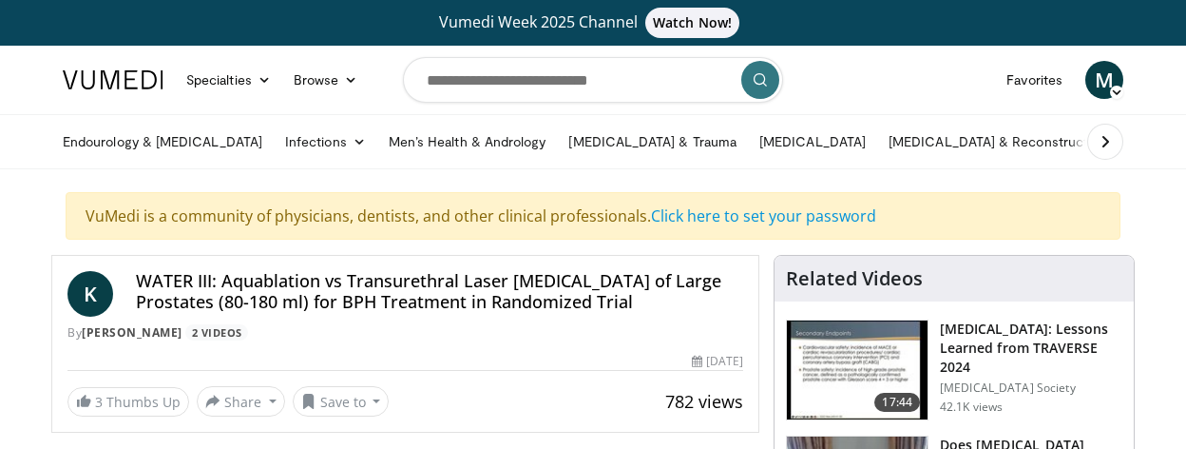 The width and height of the screenshot is (1186, 449). Describe the element at coordinates (468, 142) in the screenshot. I see `a: Men’s Health & Andrology` at that location.